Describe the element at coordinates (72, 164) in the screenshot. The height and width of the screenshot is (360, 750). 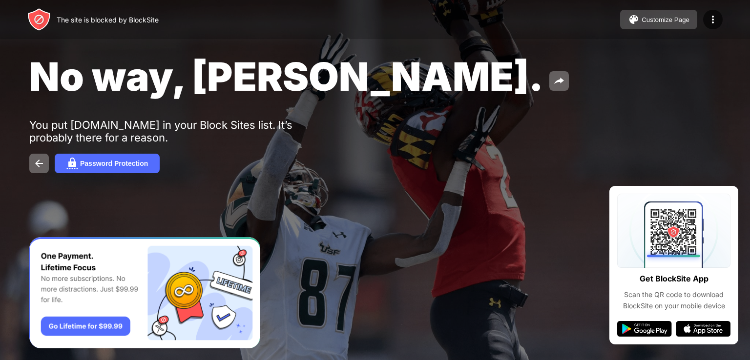
I see `img: password.svg` at that location.